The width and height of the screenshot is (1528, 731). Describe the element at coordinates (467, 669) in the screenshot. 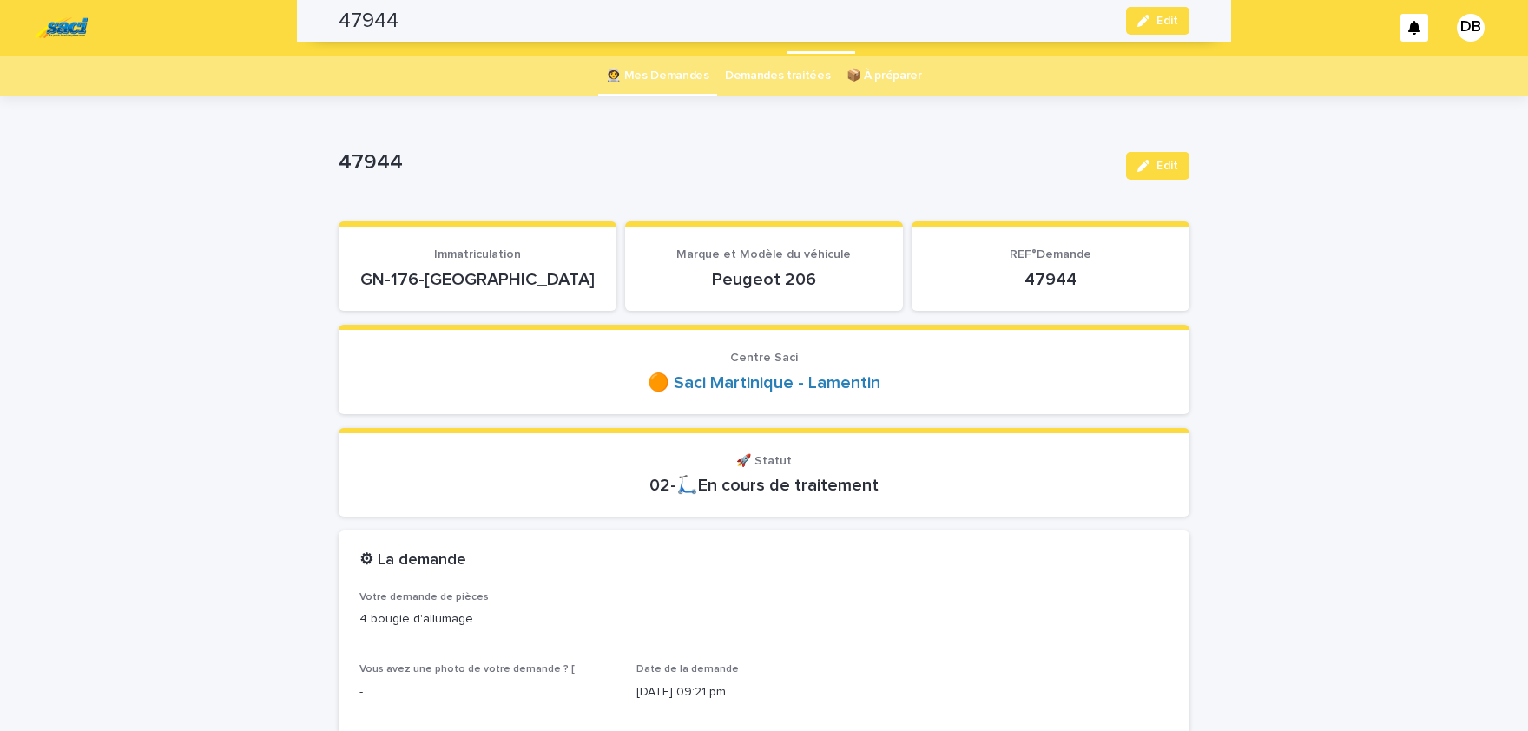

I see `span: Vous avez une photo de votre demande ? [` at that location.